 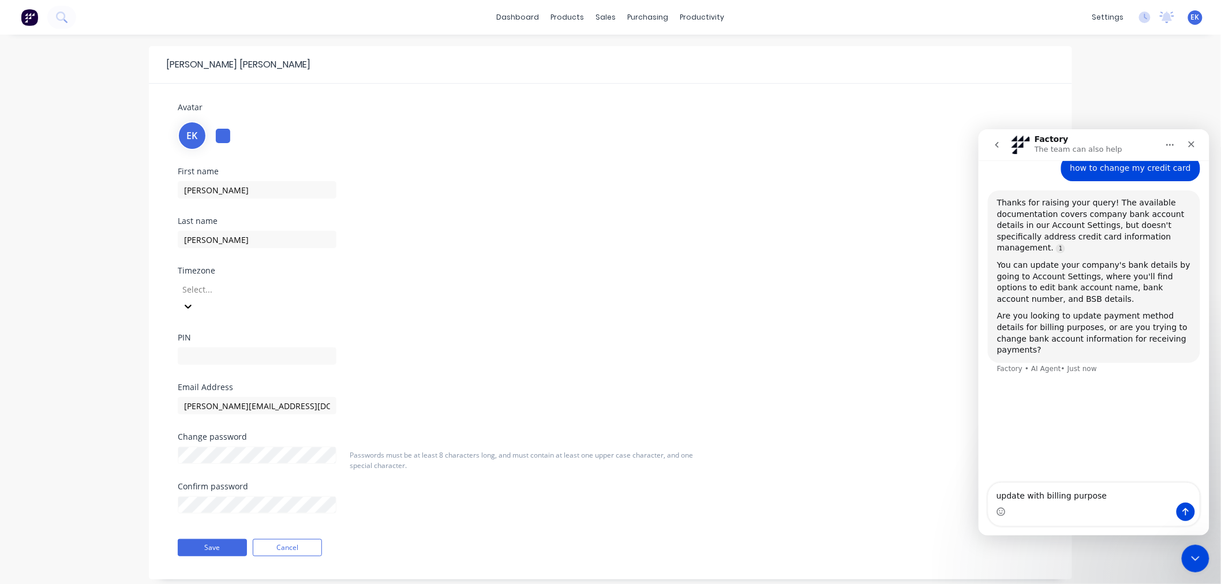 I want to click on div: products, so click(x=568, y=17).